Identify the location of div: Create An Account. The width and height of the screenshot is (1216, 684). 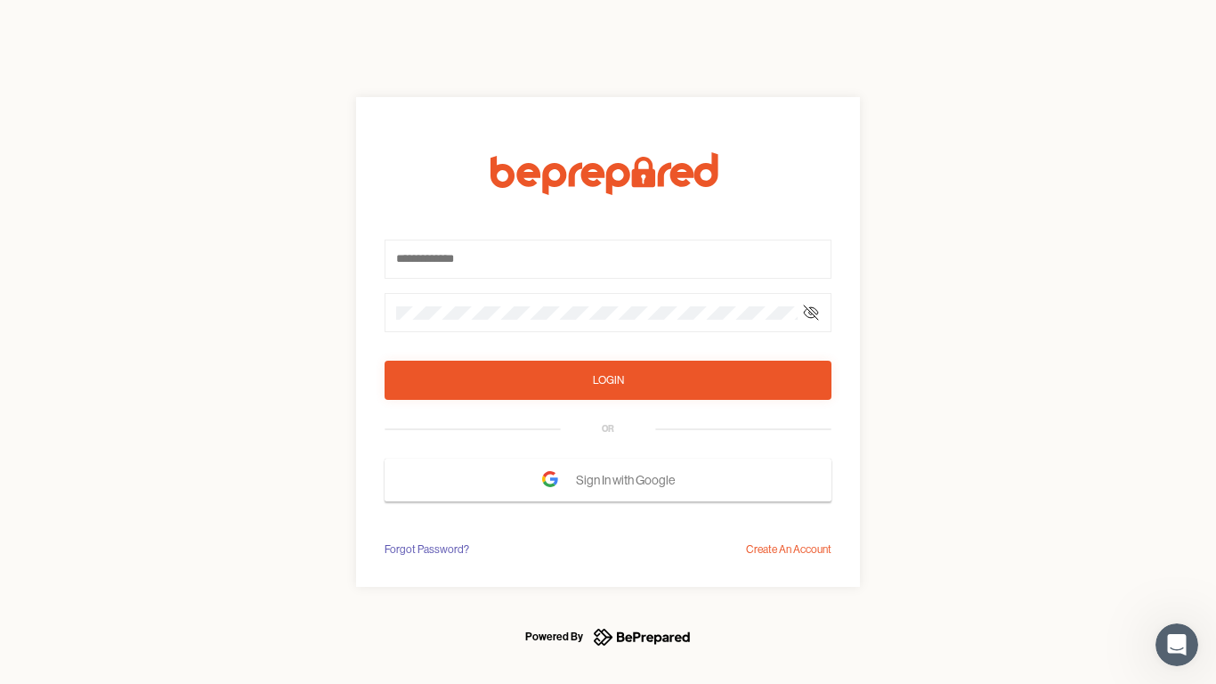
(789, 549).